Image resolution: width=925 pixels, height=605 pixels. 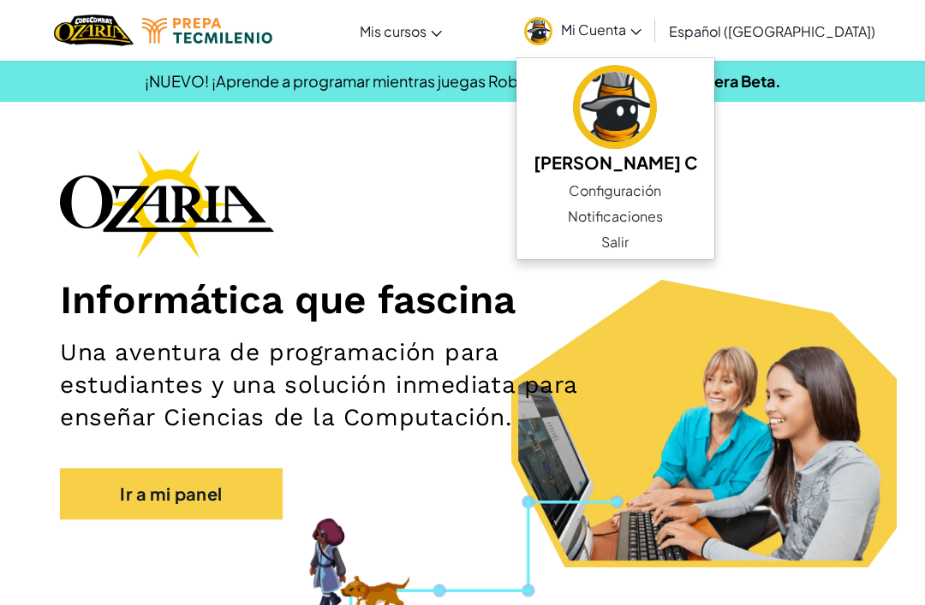 I want to click on span: Mi Cuenta, so click(x=601, y=29).